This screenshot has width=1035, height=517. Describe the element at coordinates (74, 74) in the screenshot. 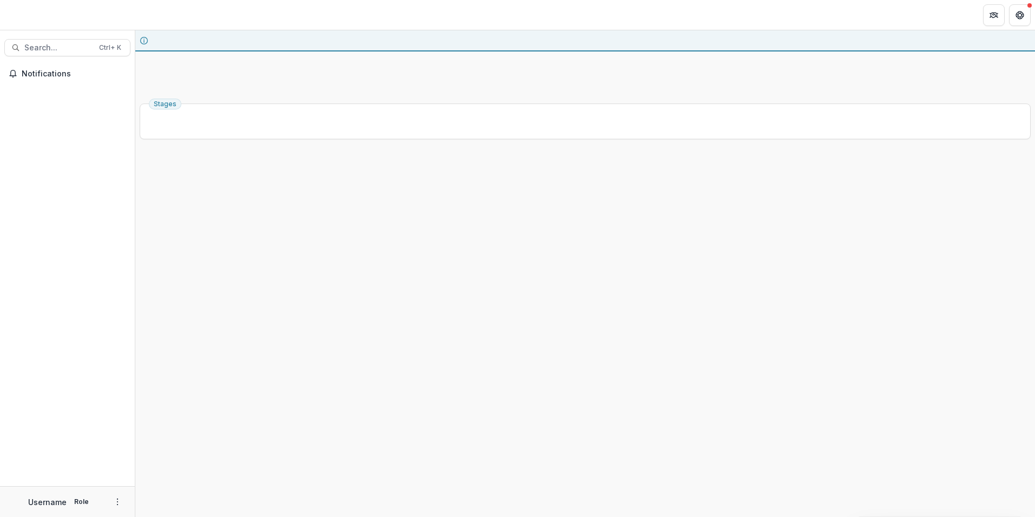

I see `span: Notifications` at that location.